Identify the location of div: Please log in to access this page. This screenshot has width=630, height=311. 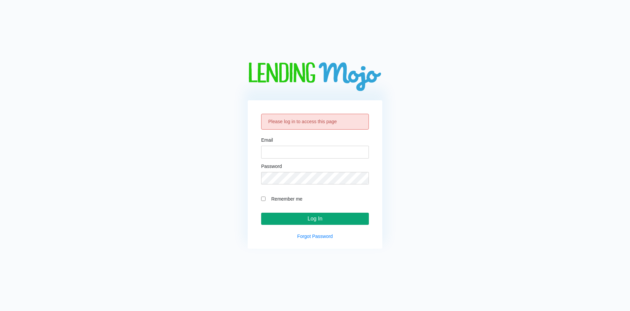
(315, 122).